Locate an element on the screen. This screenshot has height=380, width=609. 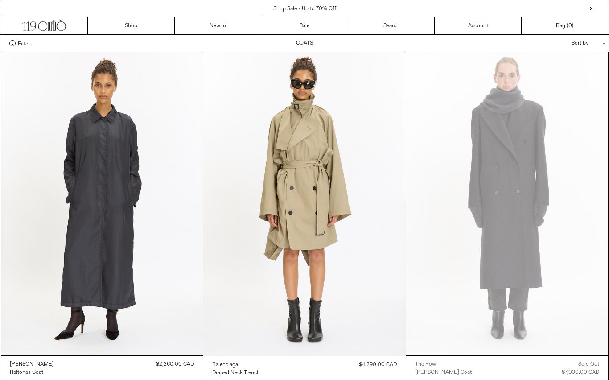
a: Shop is located at coordinates (131, 26).